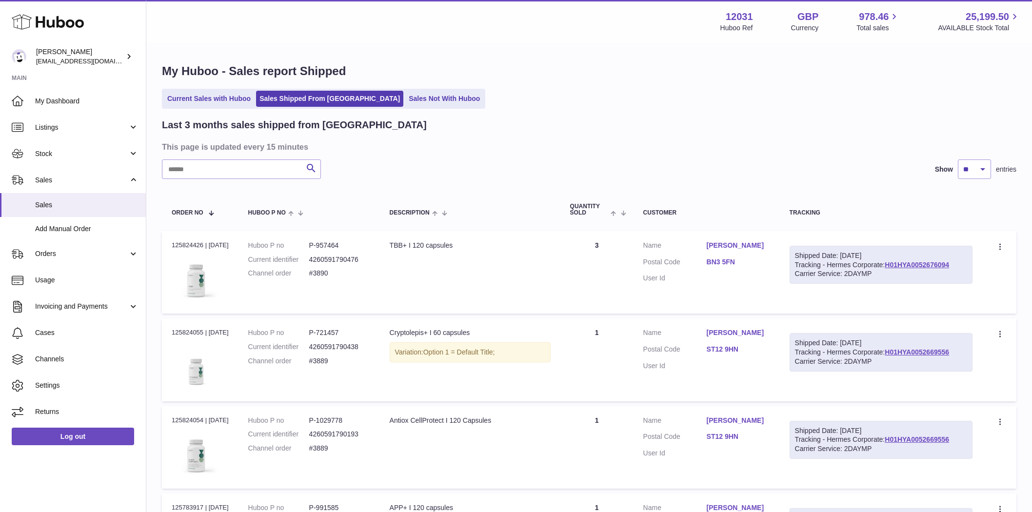  Describe the element at coordinates (470, 420) in the screenshot. I see `div: Antiox CellProtect I 120 Capsules` at that location.